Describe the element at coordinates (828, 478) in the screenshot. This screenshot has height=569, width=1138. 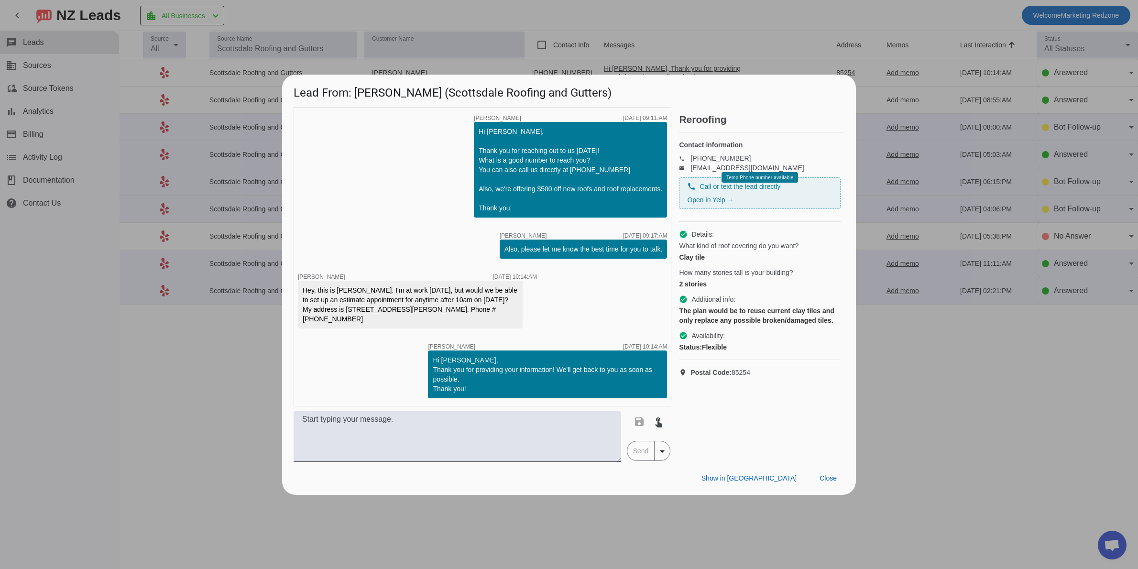
I see `span: Close` at that location.